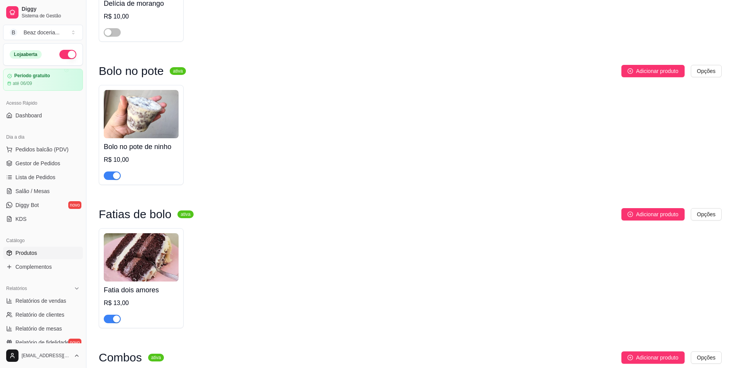 This screenshot has height=368, width=734. I want to click on a: Complementos, so click(43, 266).